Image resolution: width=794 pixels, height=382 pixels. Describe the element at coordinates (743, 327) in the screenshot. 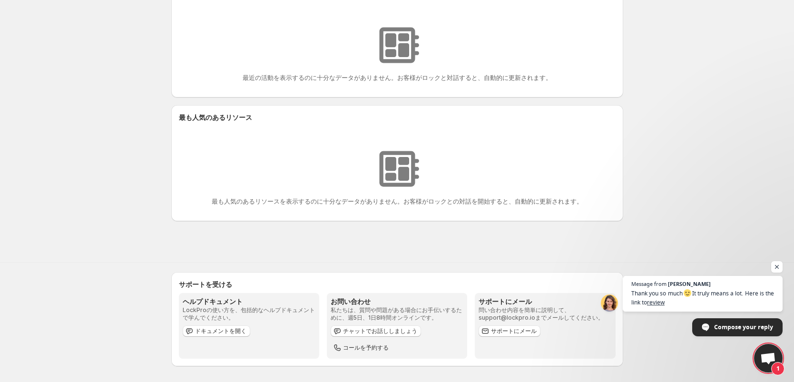

I see `span: Compose your reply` at that location.